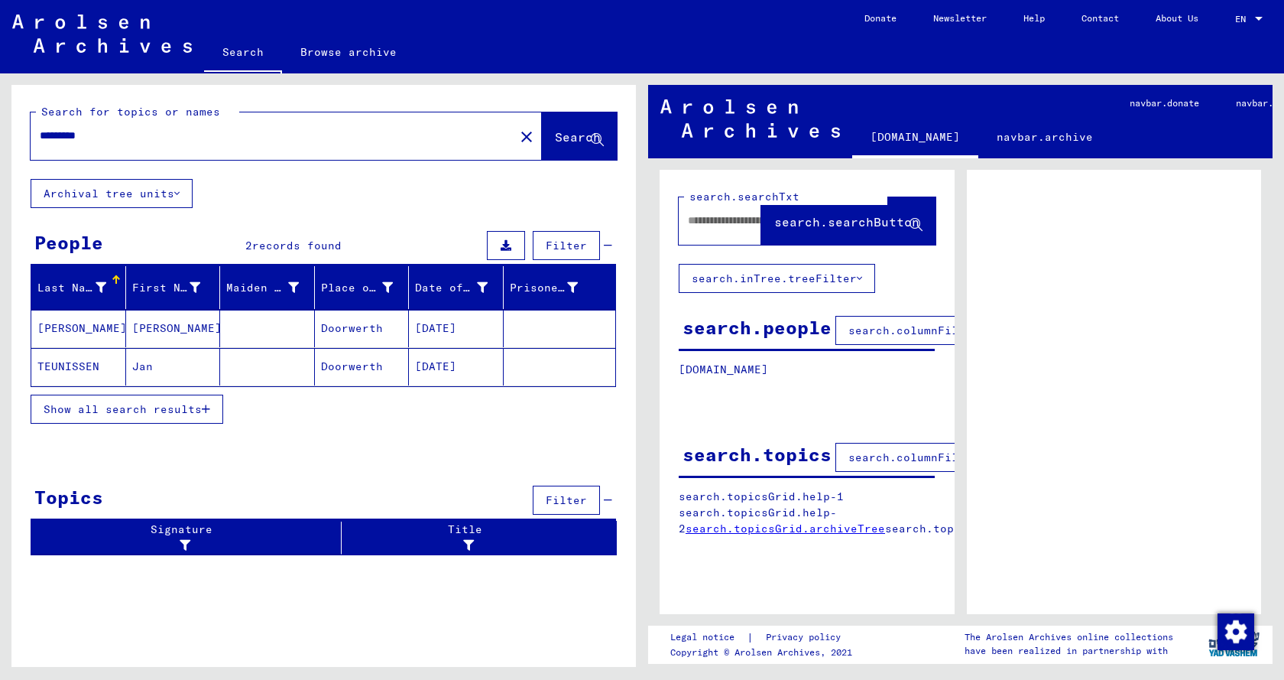 The width and height of the screenshot is (1284, 680). What do you see at coordinates (131, 112) in the screenshot?
I see `mat-label: Search for topics or names` at bounding box center [131, 112].